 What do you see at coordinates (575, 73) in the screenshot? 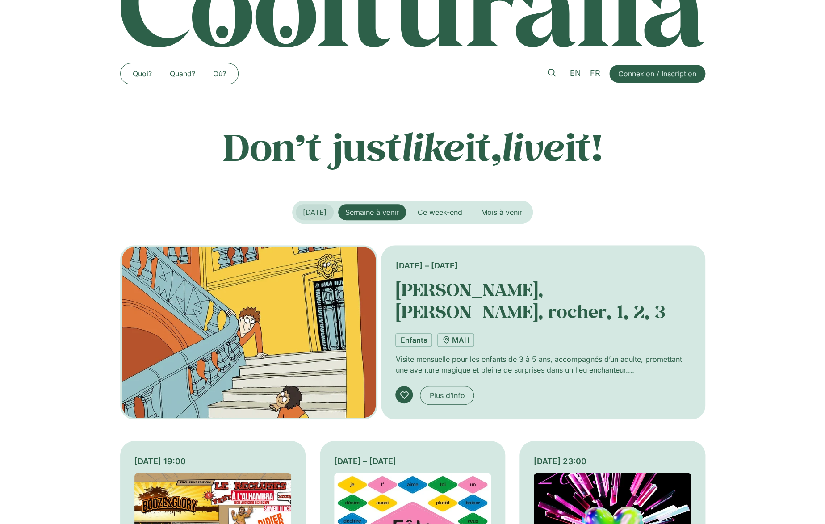
I see `a: EN` at bounding box center [575, 73].